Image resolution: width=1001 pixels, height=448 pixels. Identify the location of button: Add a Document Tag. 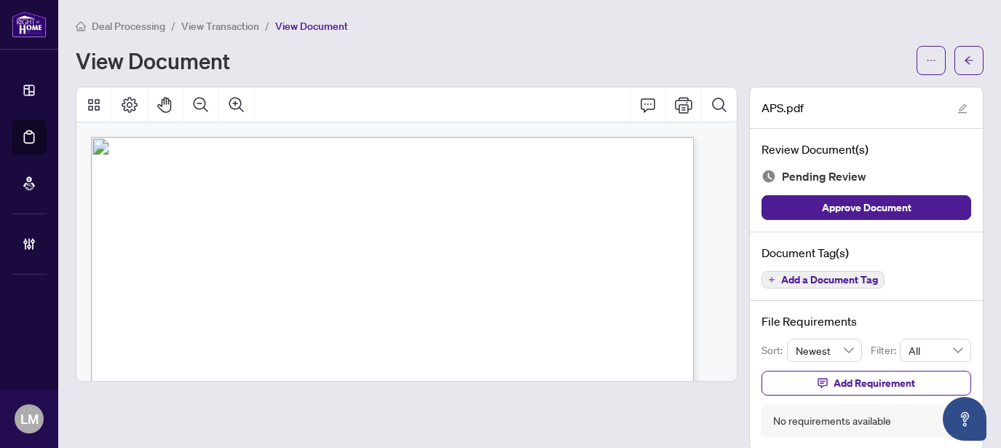
(823, 280).